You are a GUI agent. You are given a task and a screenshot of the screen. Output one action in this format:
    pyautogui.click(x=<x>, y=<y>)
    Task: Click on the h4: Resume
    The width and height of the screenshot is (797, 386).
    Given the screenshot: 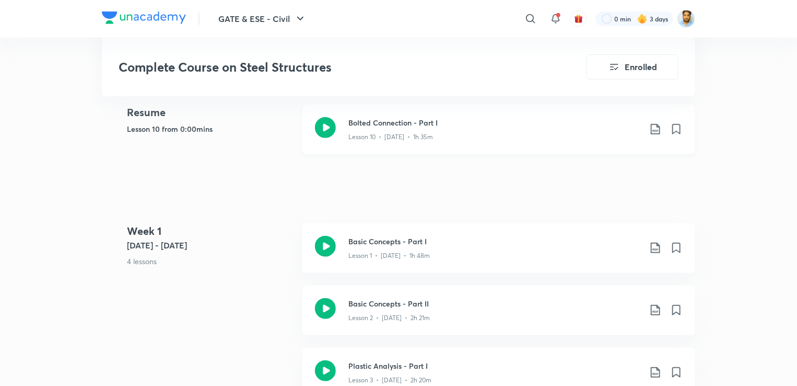 What is the action you would take?
    pyautogui.click(x=211, y=112)
    